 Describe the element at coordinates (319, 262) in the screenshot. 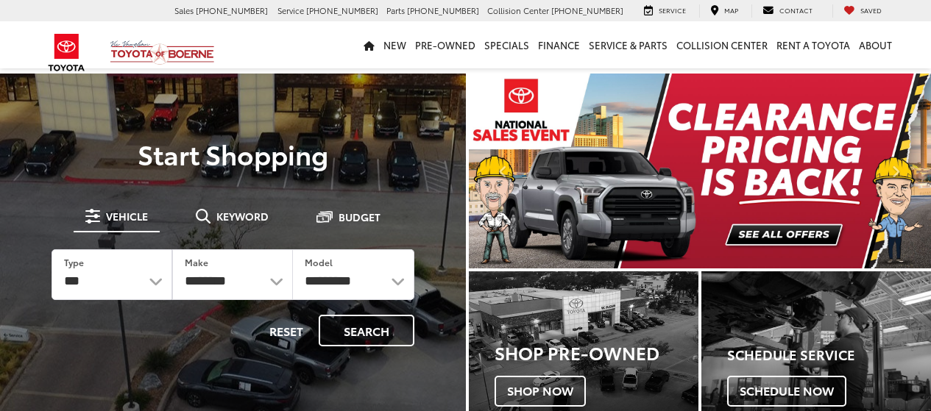

I see `label: Model` at that location.